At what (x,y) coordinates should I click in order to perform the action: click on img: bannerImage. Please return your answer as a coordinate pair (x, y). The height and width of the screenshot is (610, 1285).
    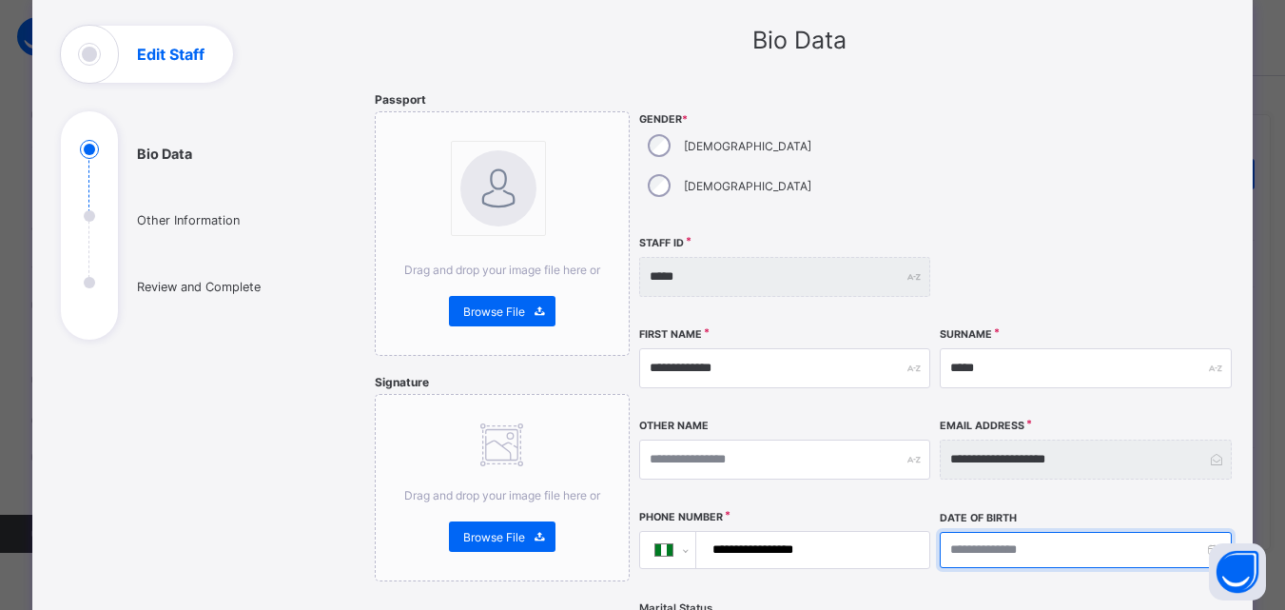
    Looking at the image, I should click on (498, 188).